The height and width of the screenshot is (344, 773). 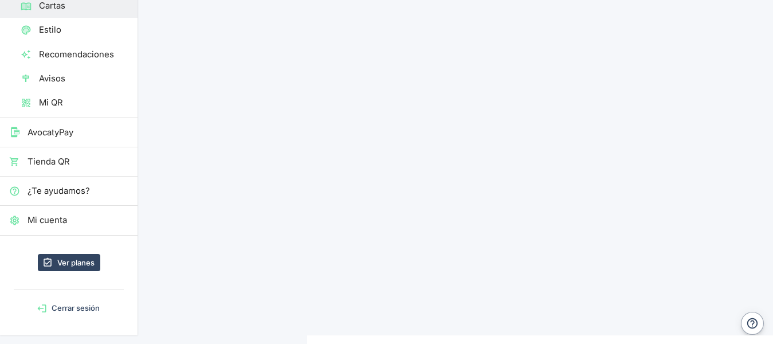 What do you see at coordinates (78, 132) in the screenshot?
I see `span: AvocatyPay` at bounding box center [78, 132].